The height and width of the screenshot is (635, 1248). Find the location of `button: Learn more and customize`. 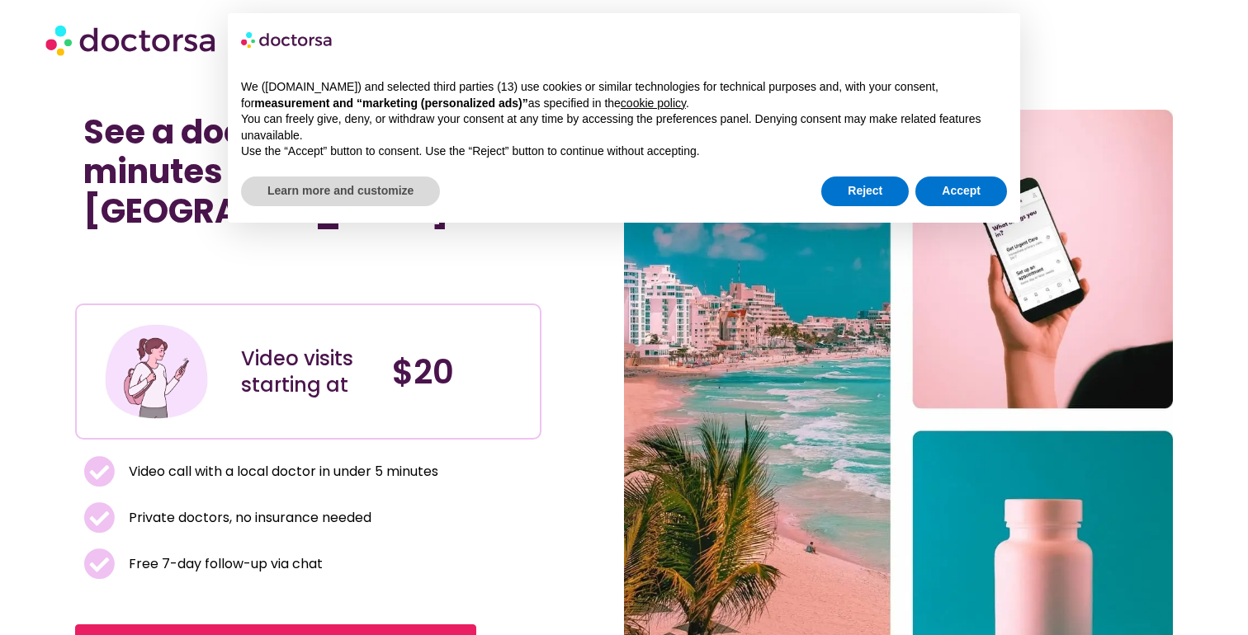

button: Learn more and customize is located at coordinates (340, 191).